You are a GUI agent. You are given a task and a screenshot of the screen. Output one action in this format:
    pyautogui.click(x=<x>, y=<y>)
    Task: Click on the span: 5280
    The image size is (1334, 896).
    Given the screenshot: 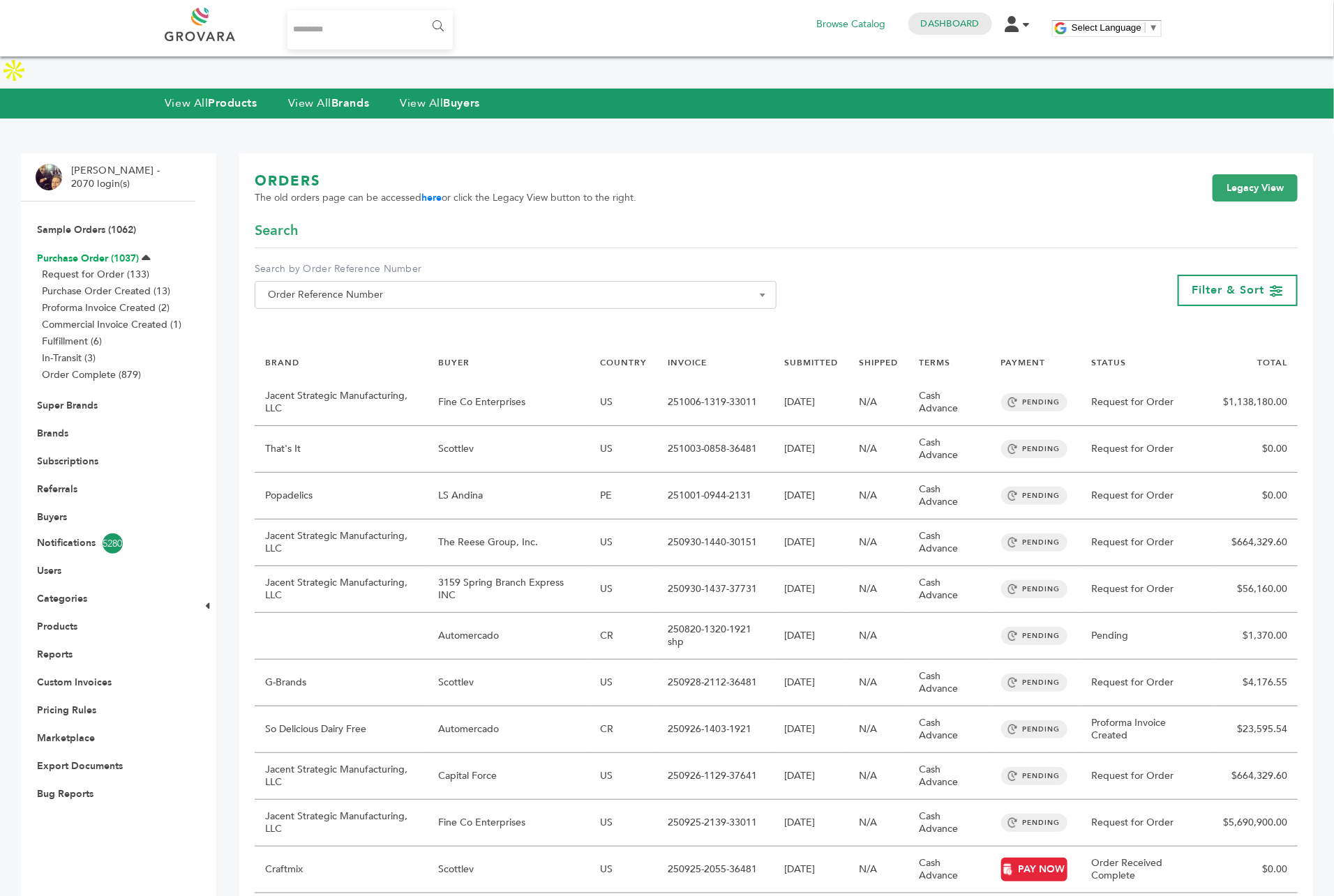 What is the action you would take?
    pyautogui.click(x=112, y=543)
    